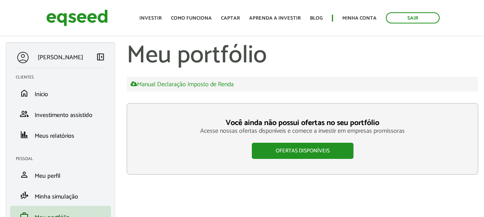 The width and height of the screenshot is (484, 217). Describe the element at coordinates (60, 195) in the screenshot. I see `a: finance_modeMinha simulação` at that location.